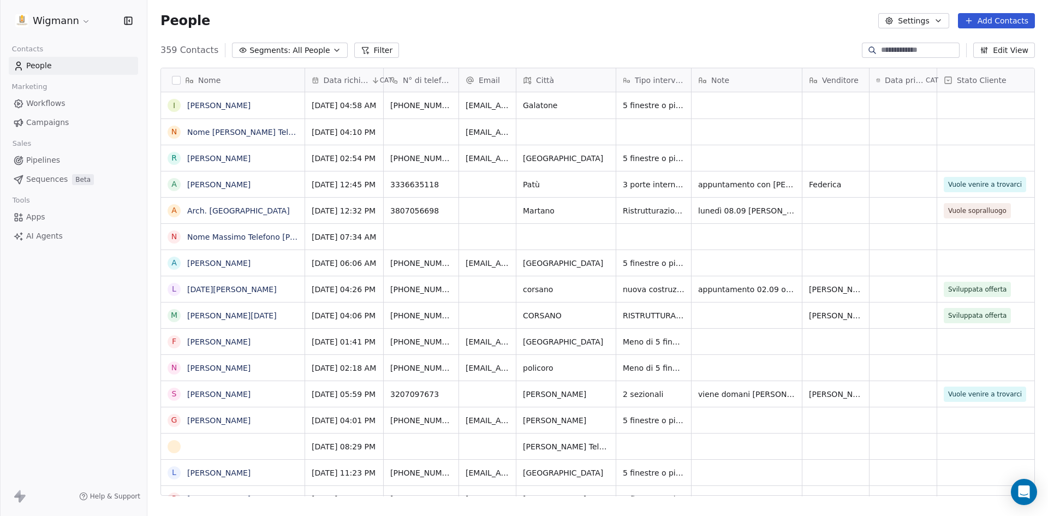 The width and height of the screenshot is (1048, 516). I want to click on a: People, so click(73, 65).